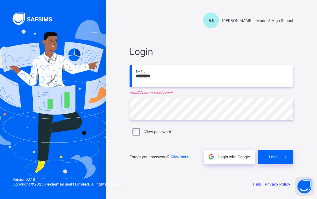 The image size is (317, 199). I want to click on label: View password, so click(157, 132).